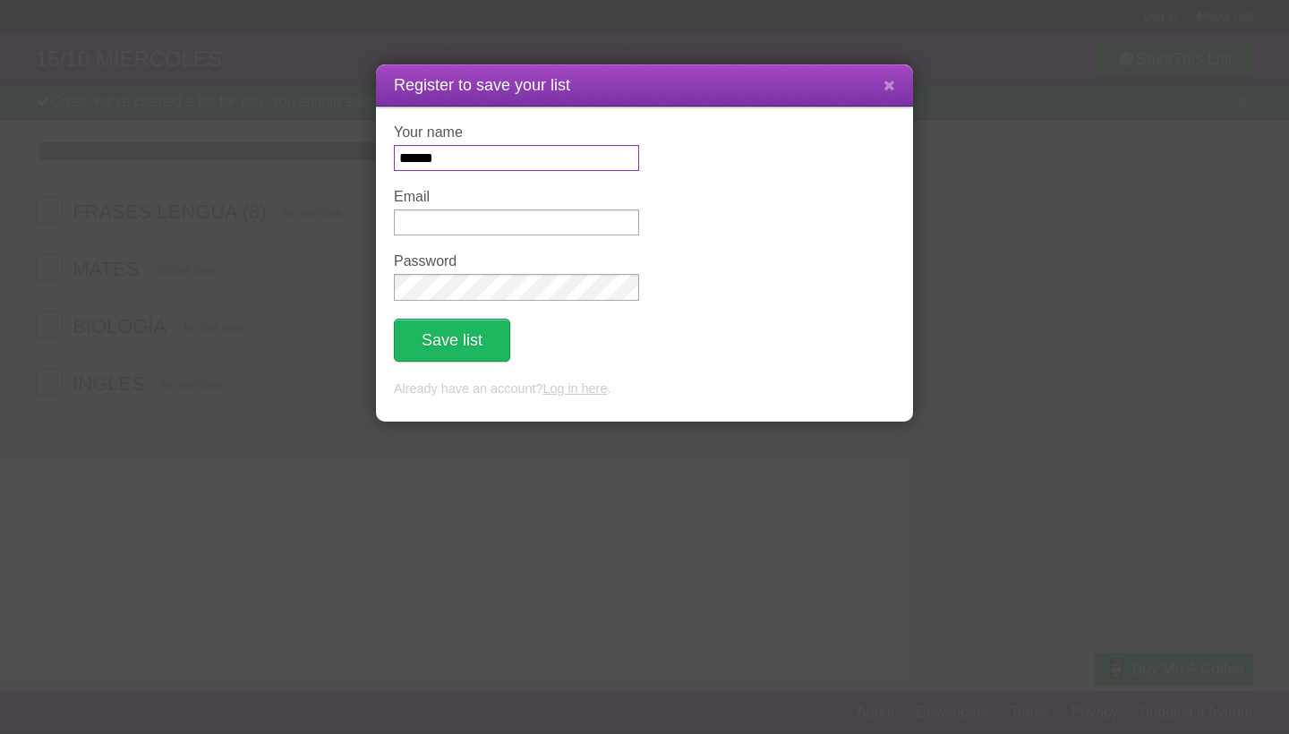  Describe the element at coordinates (516, 261) in the screenshot. I see `label: Password` at that location.